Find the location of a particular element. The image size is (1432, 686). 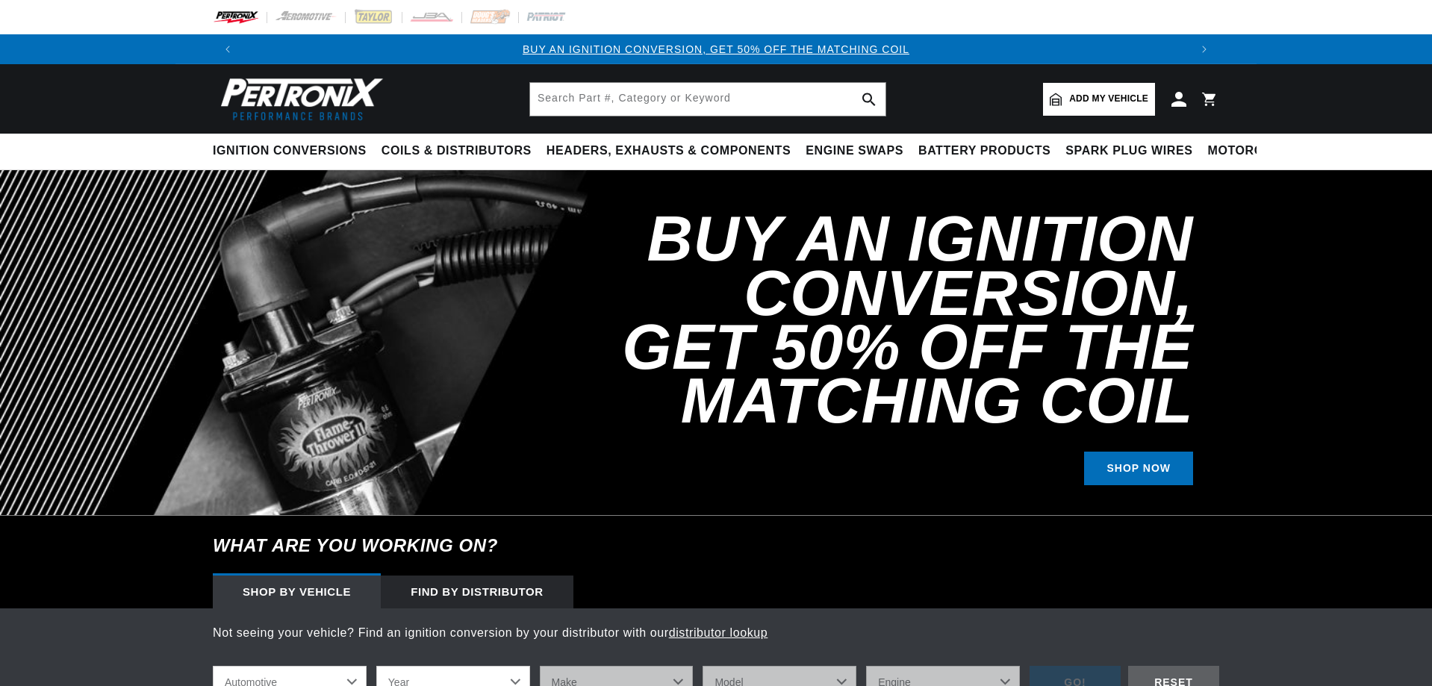

div: Find by Distributor is located at coordinates (477, 592).